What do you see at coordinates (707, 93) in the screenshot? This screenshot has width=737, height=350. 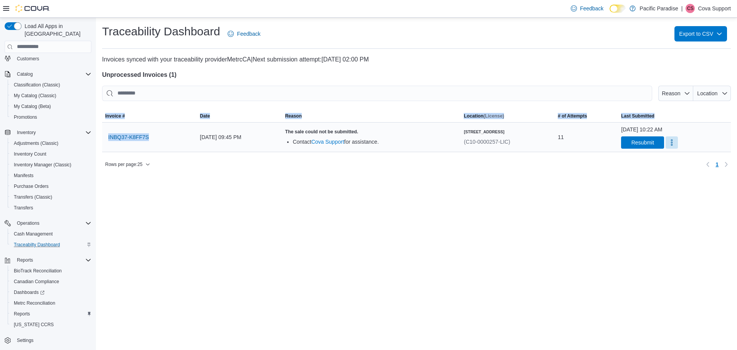 I see `span: Location` at bounding box center [707, 93].